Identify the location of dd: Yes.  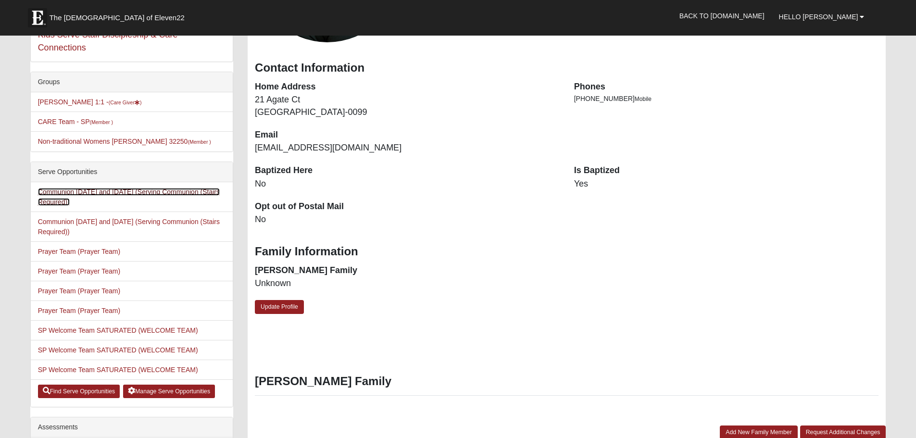
(727, 184).